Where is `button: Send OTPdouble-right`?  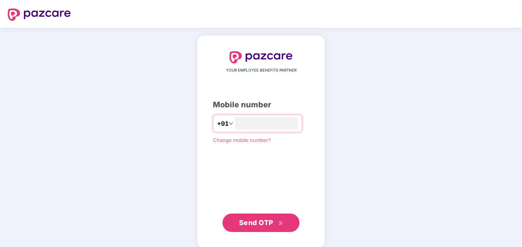
button: Send OTPdouble-right is located at coordinates (261, 223).